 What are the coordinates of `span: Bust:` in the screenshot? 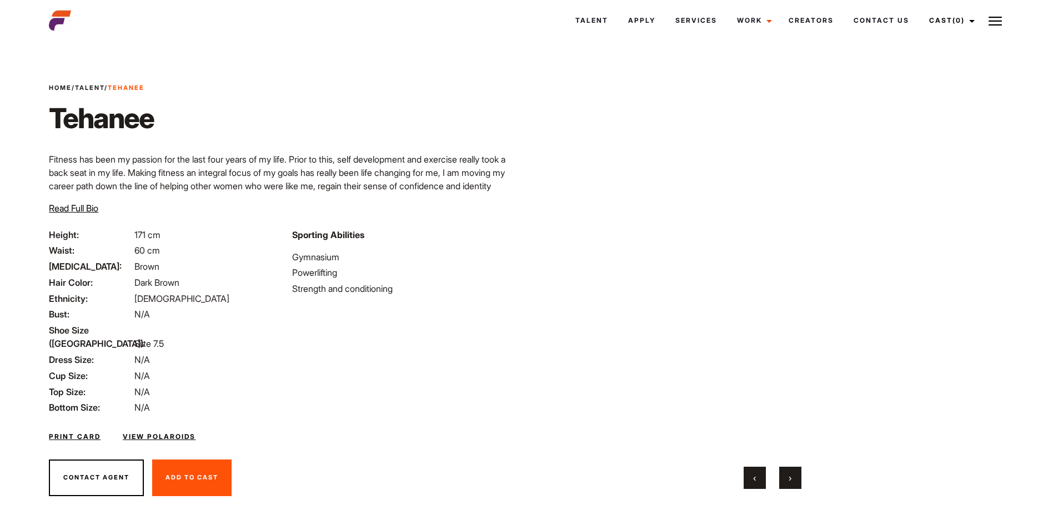 It's located at (90, 314).